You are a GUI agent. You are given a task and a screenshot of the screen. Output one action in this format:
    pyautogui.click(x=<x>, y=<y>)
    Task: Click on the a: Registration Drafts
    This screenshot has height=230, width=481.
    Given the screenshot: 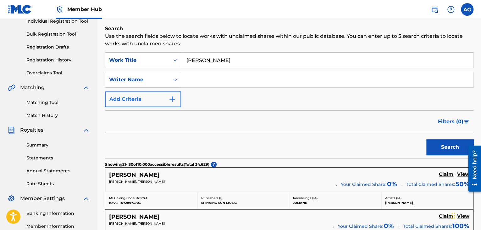 What is the action you would take?
    pyautogui.click(x=58, y=47)
    